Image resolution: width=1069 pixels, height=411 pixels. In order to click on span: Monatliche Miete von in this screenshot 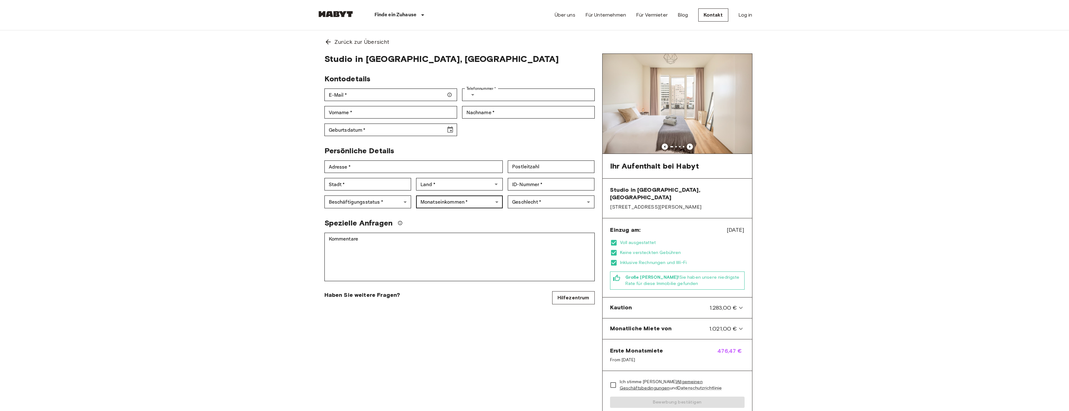, I will do `click(641, 329)`.